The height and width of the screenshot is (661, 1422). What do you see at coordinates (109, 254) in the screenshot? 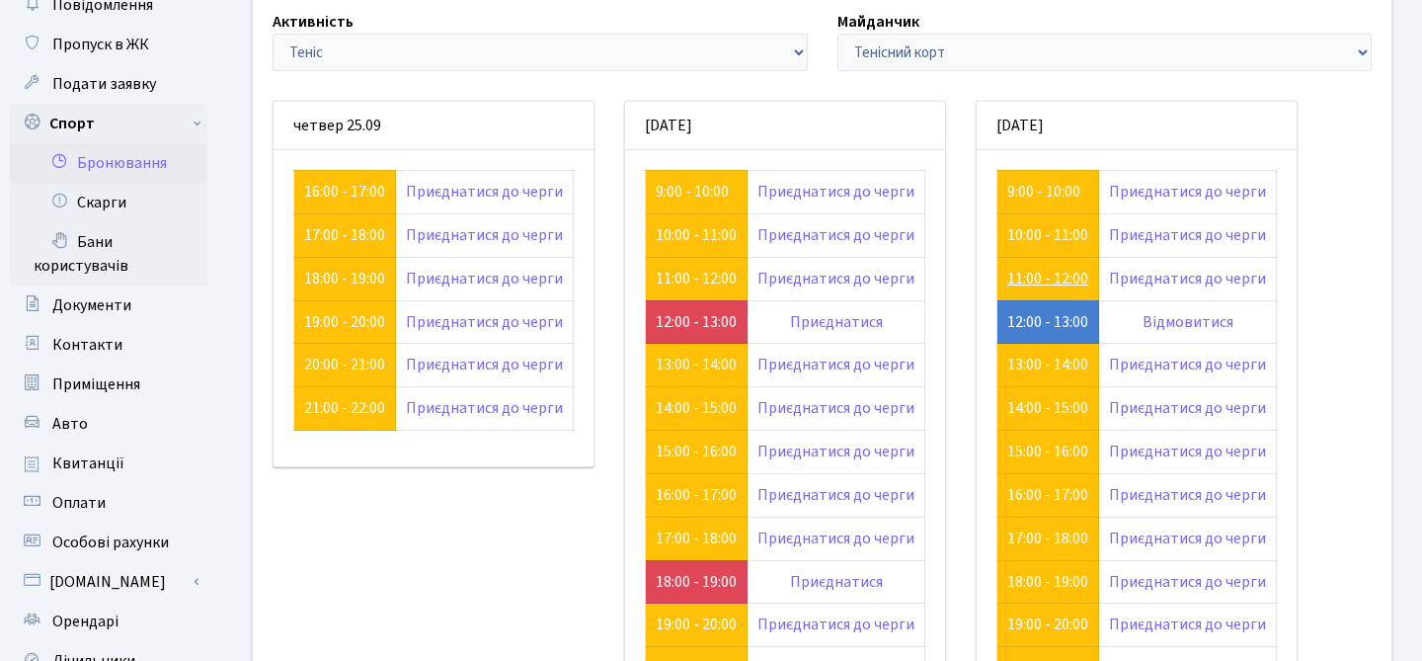
I see `a: Бани користувачів` at bounding box center [109, 254].